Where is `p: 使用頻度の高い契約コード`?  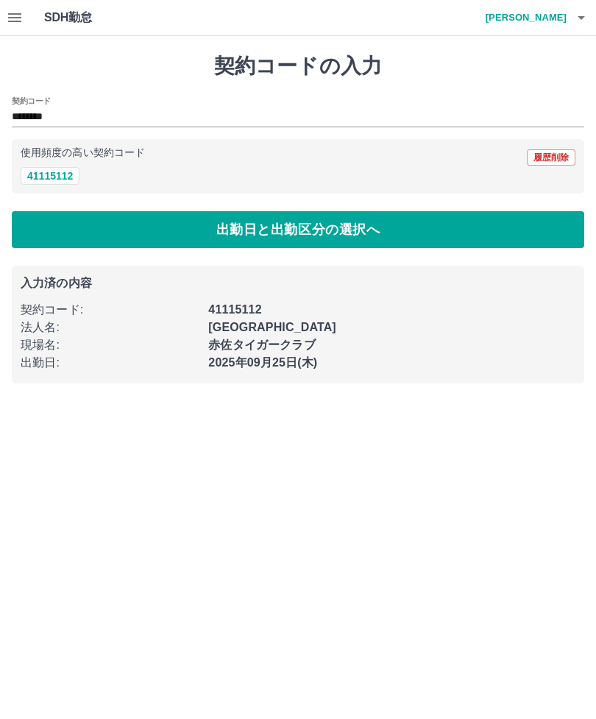 p: 使用頻度の高い契約コード is located at coordinates (82, 153).